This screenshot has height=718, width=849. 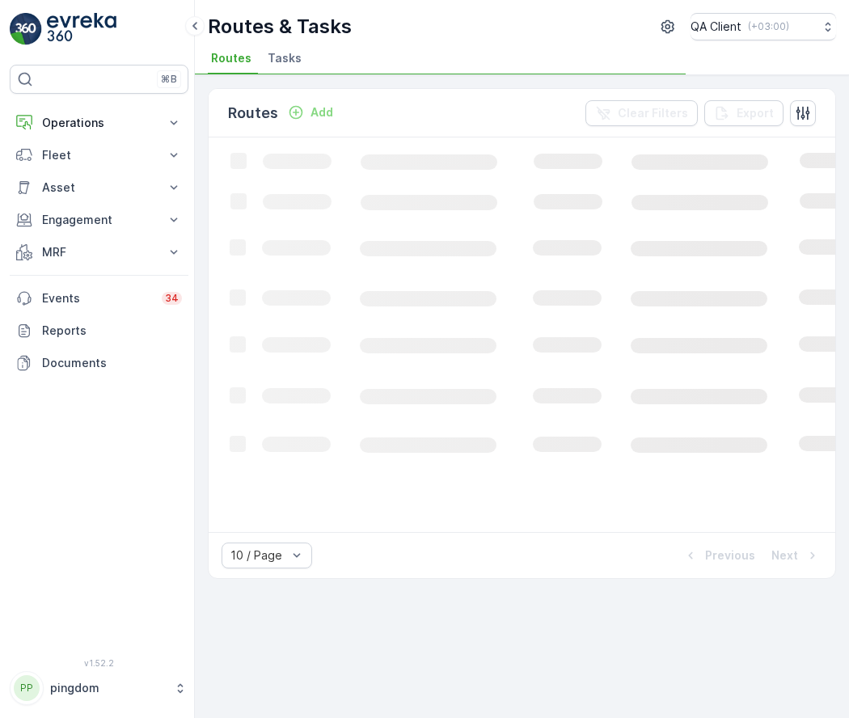 I want to click on p: Fleet, so click(x=99, y=155).